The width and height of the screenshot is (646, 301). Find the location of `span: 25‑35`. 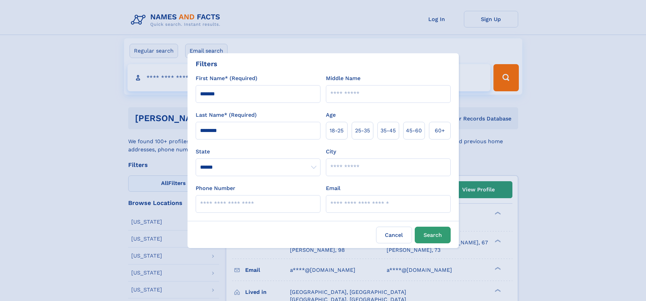

span: 25‑35 is located at coordinates (363, 131).